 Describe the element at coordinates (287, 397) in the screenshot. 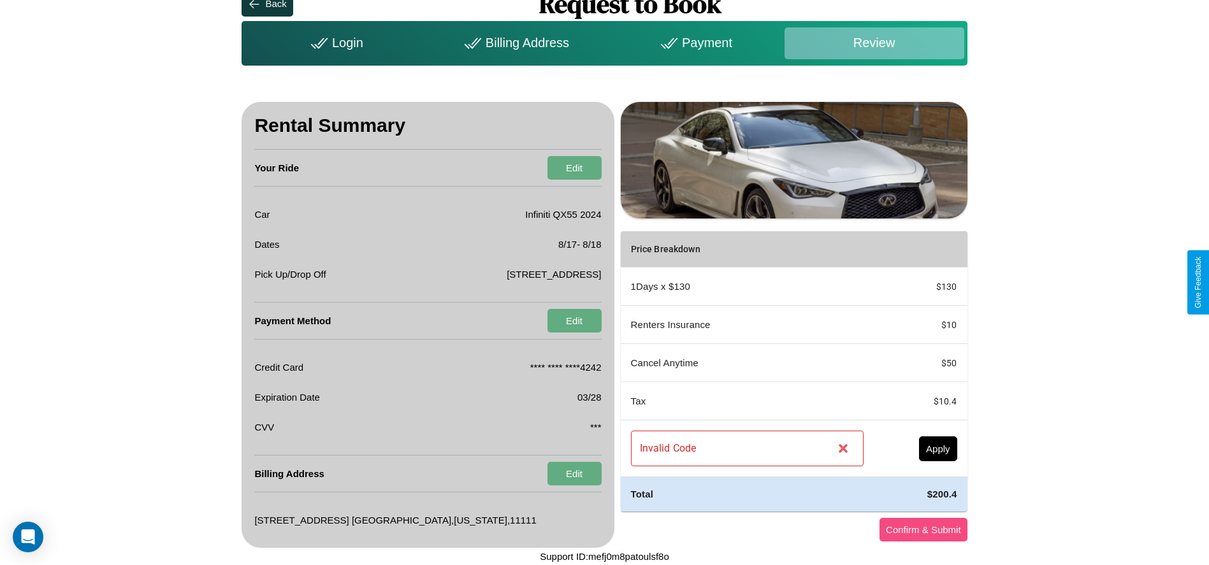

I see `p: Expiration Date` at that location.